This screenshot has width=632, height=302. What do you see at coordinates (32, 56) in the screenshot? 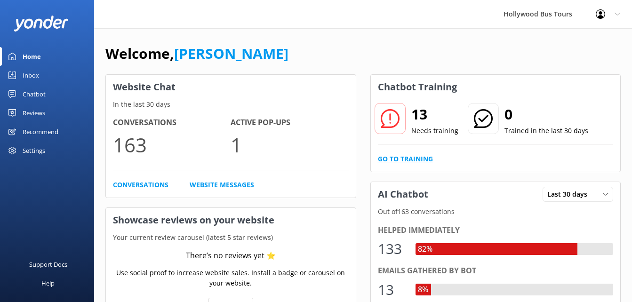
I see `div: Home` at bounding box center [32, 56].